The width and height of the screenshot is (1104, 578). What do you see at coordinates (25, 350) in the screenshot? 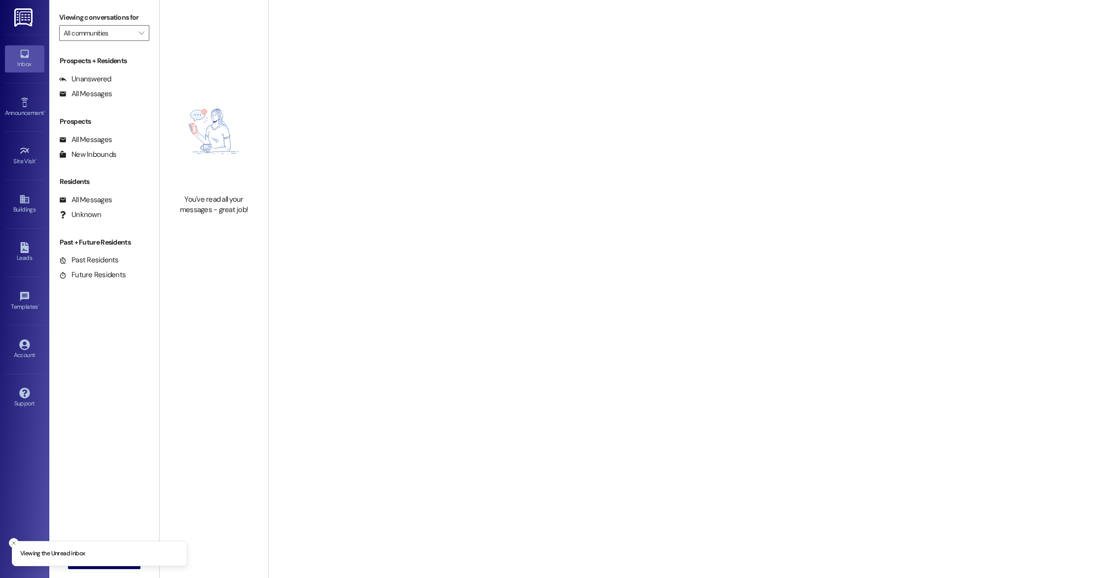
I see `a: Account` at bounding box center [25, 350].